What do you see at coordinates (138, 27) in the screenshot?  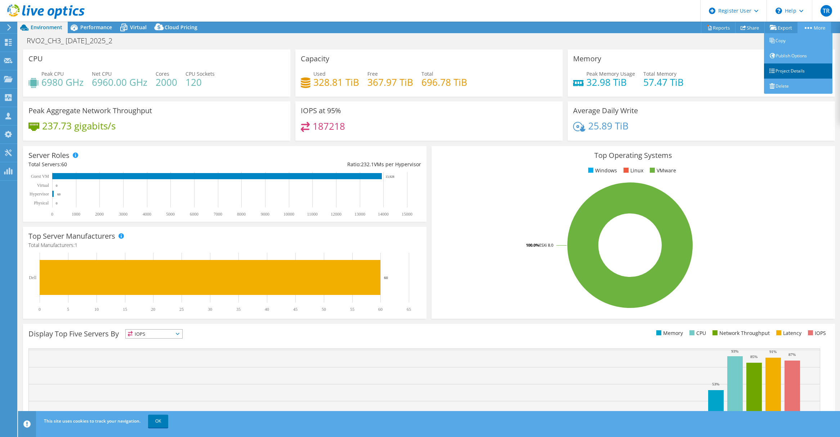 I see `span: Virtual` at bounding box center [138, 27].